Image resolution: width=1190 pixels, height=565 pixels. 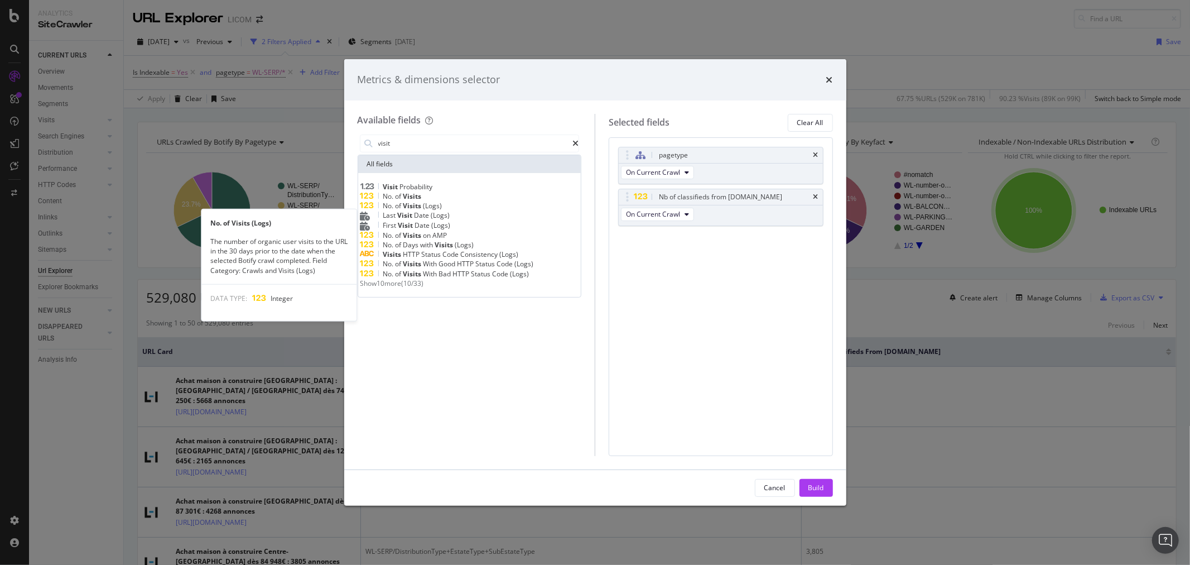 What do you see at coordinates (775, 487) in the screenshot?
I see `div: Cancel` at bounding box center [775, 487].